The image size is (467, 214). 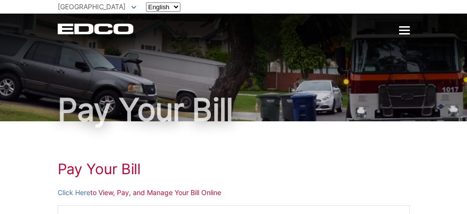 I want to click on a: EDCD logo. Return to the homepage., so click(x=96, y=29).